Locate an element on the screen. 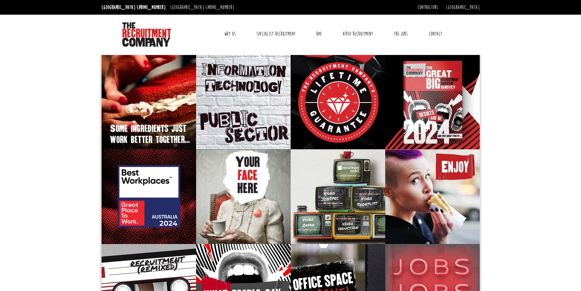  a: Contractors is located at coordinates (428, 7).